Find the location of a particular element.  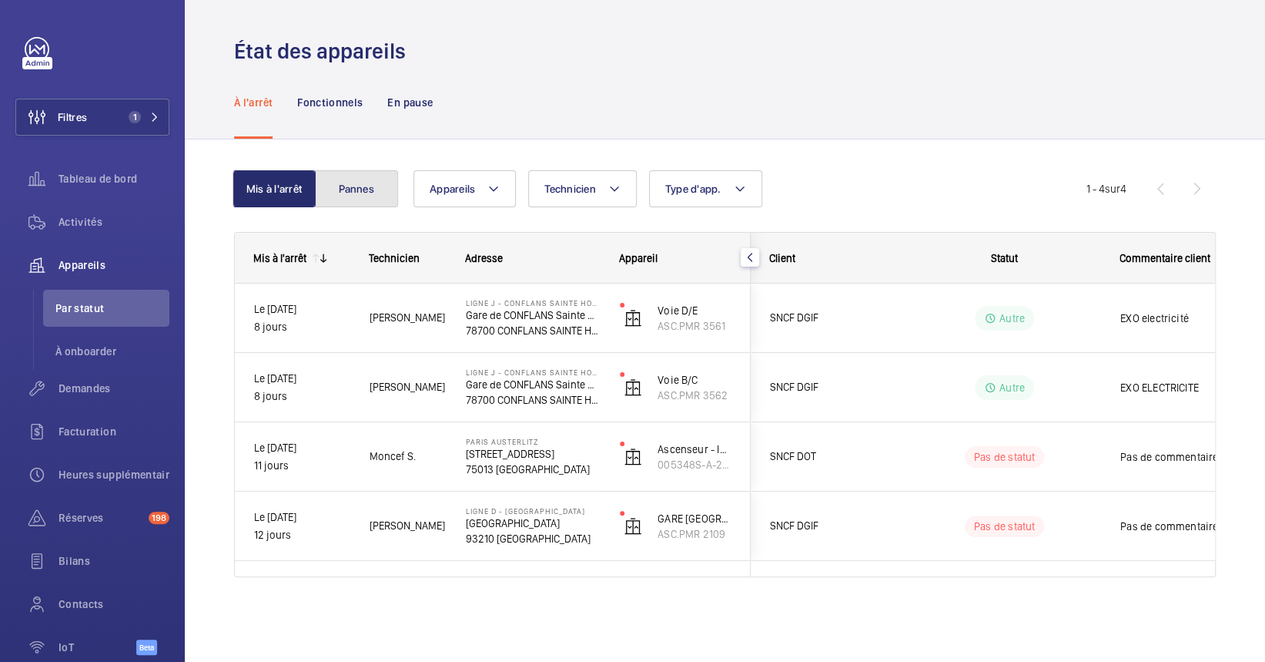

button: Type d'app. is located at coordinates (705, 189).